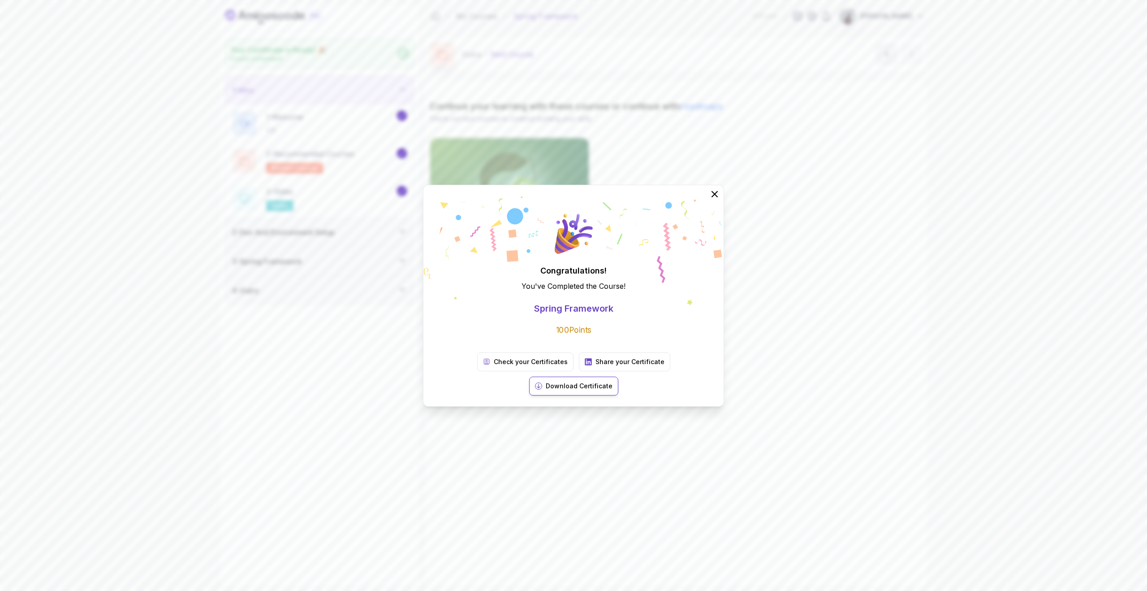  I want to click on a: Check your Certificates, so click(525, 362).